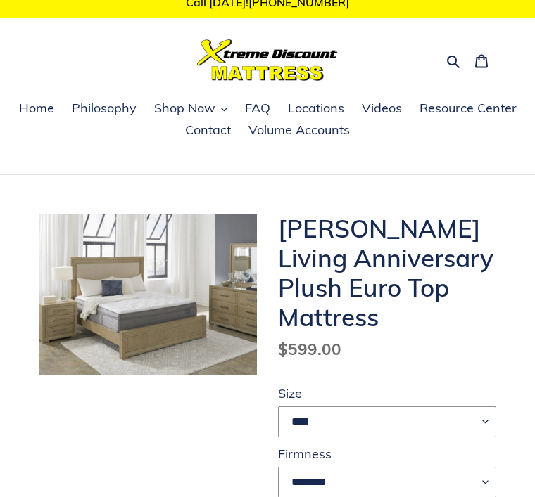 This screenshot has width=535, height=497. Describe the element at coordinates (299, 131) in the screenshot. I see `a: Volume Accounts` at that location.